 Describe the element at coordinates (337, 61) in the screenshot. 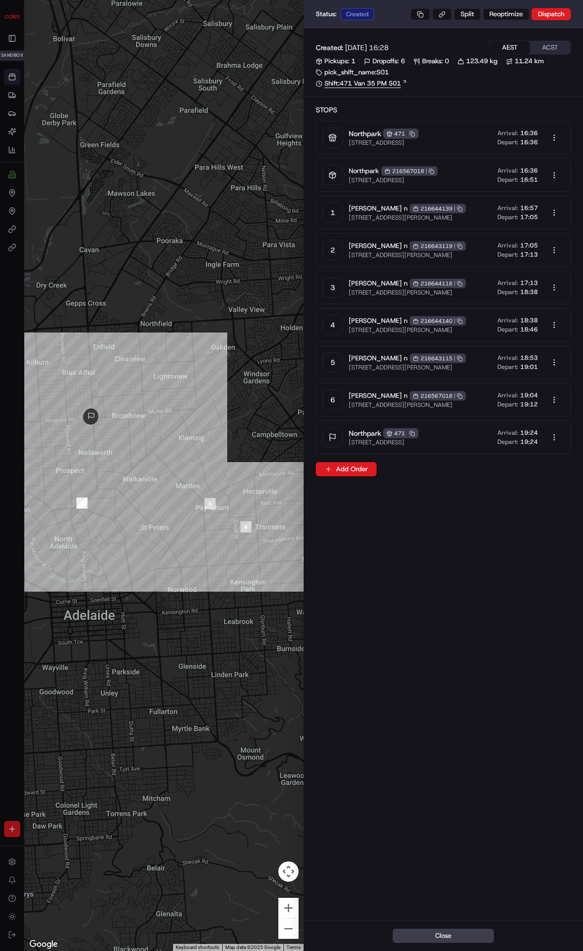

I see `span: Pickups:` at that location.